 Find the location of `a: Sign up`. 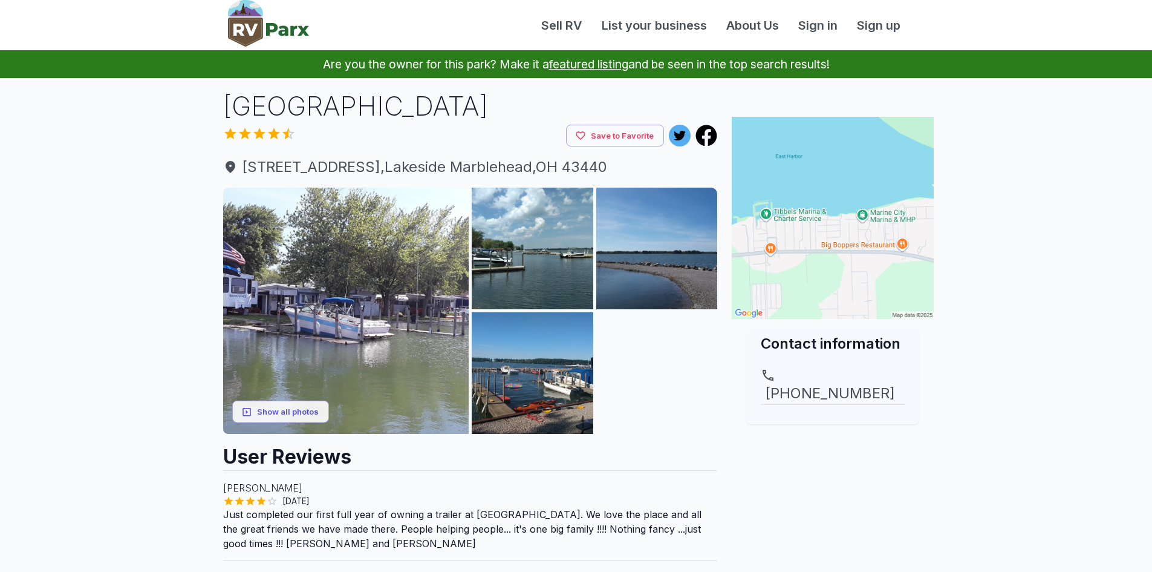

a: Sign up is located at coordinates (879, 25).